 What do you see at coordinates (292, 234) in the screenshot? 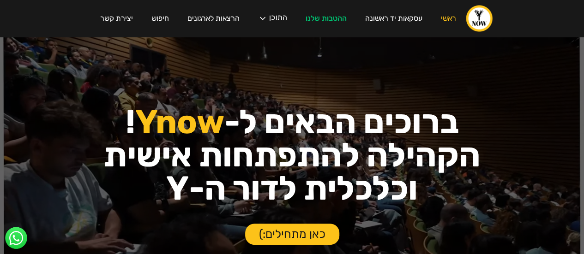
I see `a: כאן מתחילים:)` at bounding box center [292, 234].